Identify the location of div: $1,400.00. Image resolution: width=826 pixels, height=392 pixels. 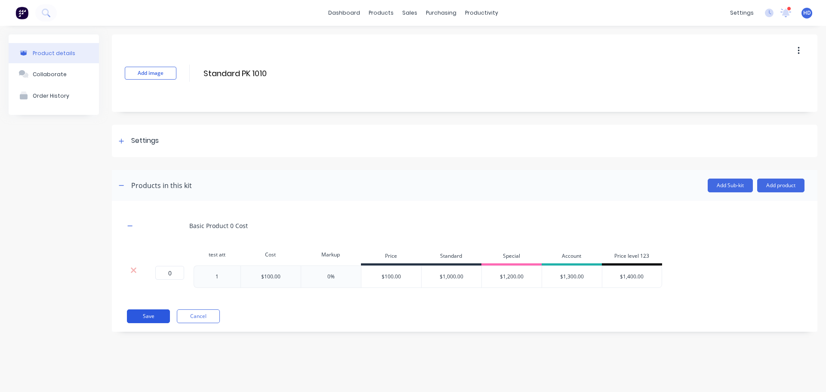
(632, 277).